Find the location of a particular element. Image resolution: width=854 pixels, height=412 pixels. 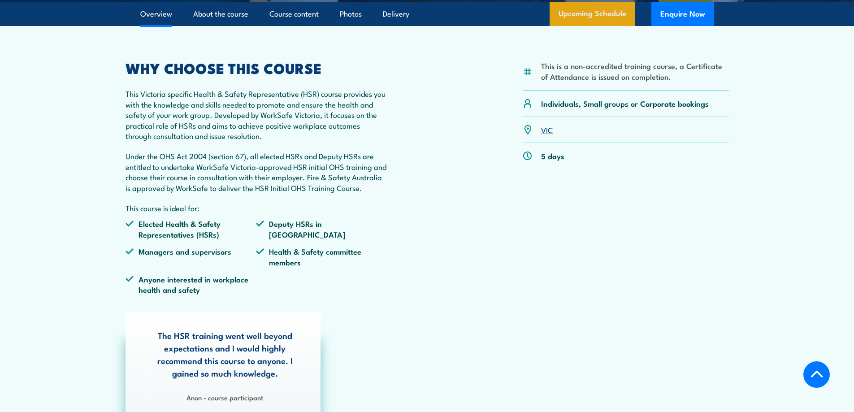

li: Anyone interested in workplace health and safety is located at coordinates (191, 284).